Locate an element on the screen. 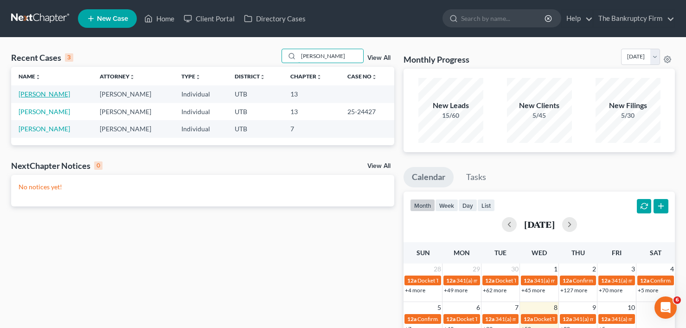  span: 8 is located at coordinates (556, 308).